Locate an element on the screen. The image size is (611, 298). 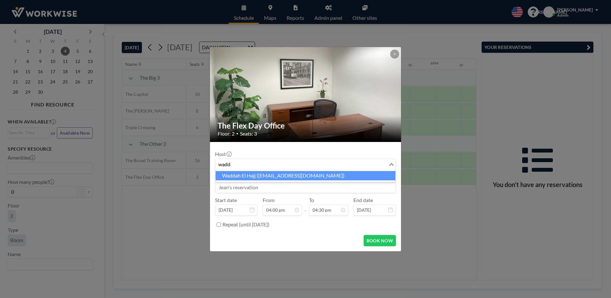
h2: The Flex Day Office is located at coordinates (306, 126).